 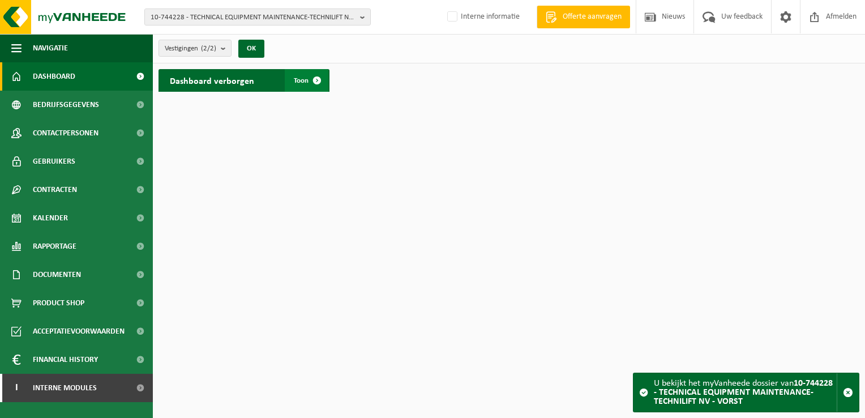 I want to click on strong: 10-744228 - TECHNICAL EQUIPMENT MAINTENANCE-TECHNILIFT NV - VORST, so click(x=744, y=393).